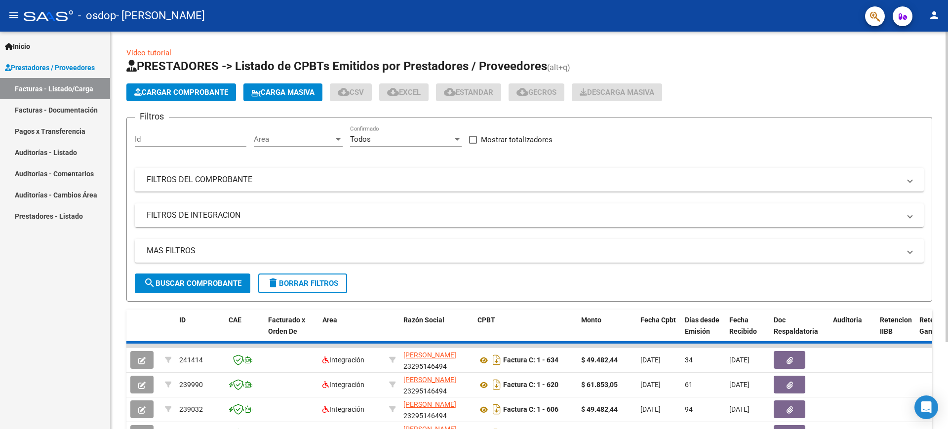  What do you see at coordinates (852, 331) in the screenshot?
I see `datatable-header-cell: Auditoria` at bounding box center [852, 331].